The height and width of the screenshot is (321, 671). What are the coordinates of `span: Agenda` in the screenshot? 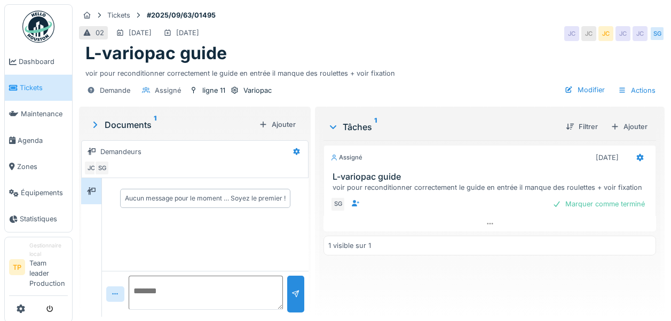 It's located at (43, 140).